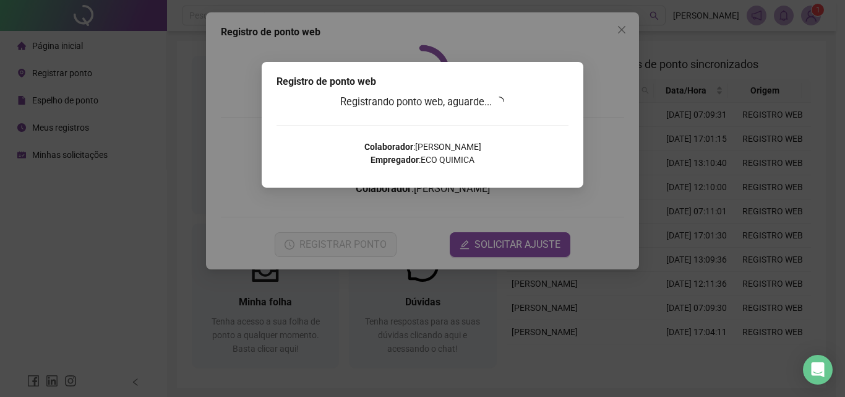 The width and height of the screenshot is (845, 397). Describe the element at coordinates (499, 101) in the screenshot. I see `span: loading` at that location.